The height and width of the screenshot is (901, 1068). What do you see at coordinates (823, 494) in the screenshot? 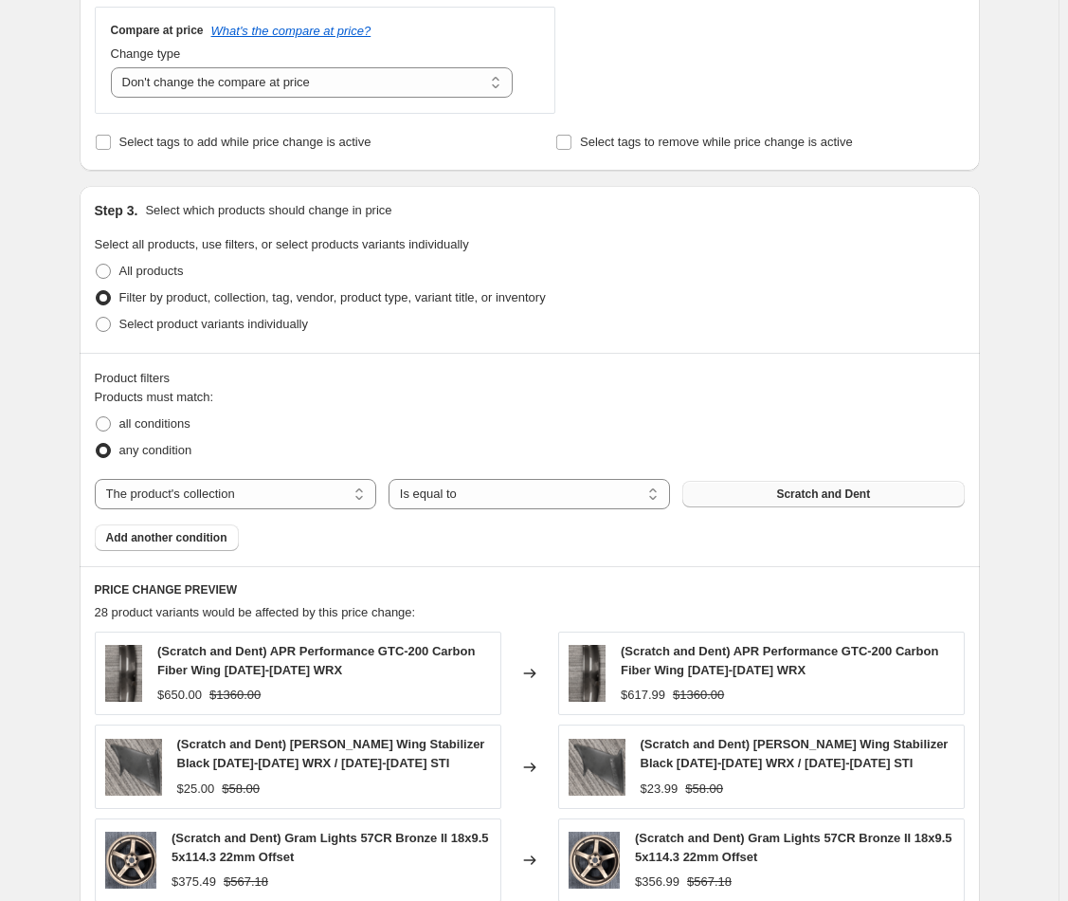
I see `span: Scratch and Dent` at bounding box center [823, 494].